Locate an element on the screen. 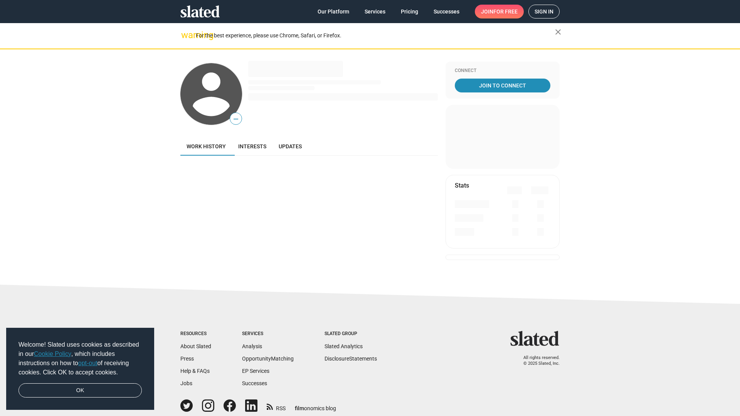  span: Welcome! Slated uses cookies as described in our , which includes instructions on how to of recei... is located at coordinates (80, 359).